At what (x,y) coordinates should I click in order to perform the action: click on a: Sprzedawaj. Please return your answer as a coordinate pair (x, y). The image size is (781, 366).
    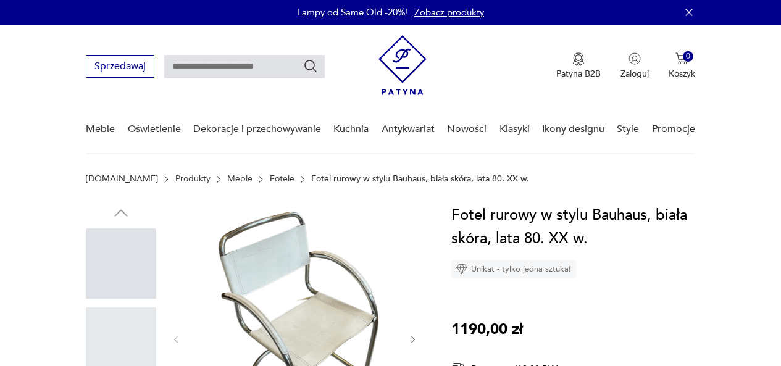
    Looking at the image, I should click on (120, 67).